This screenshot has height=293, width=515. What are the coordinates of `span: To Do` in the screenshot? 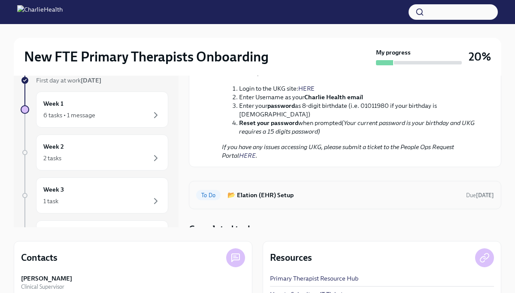 It's located at (208, 195).